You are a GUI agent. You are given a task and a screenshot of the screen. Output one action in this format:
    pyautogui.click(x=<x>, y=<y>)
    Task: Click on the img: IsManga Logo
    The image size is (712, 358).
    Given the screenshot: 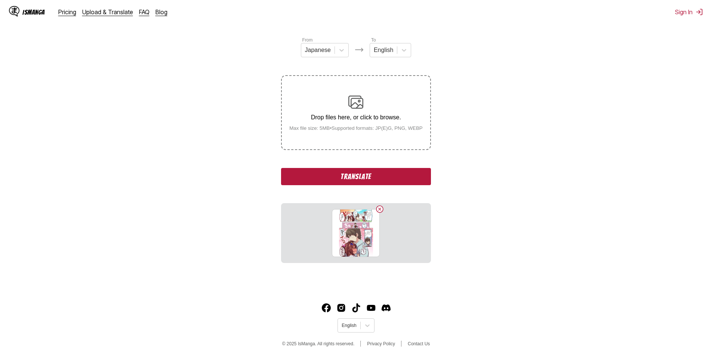 What is the action you would take?
    pyautogui.click(x=14, y=11)
    